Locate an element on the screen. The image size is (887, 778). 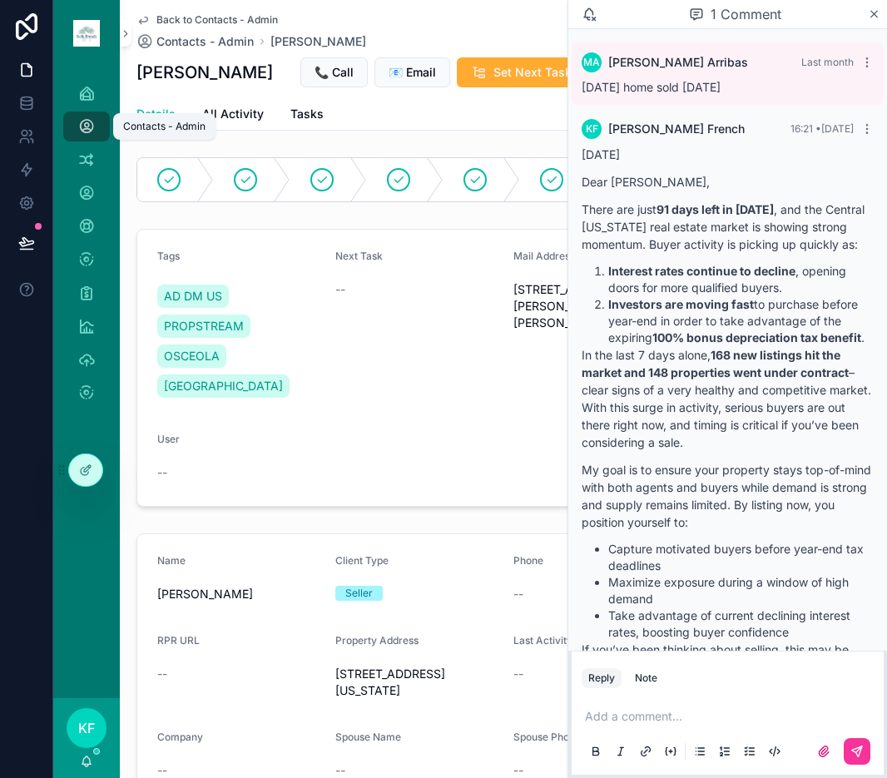
span: Tags is located at coordinates (168, 255).